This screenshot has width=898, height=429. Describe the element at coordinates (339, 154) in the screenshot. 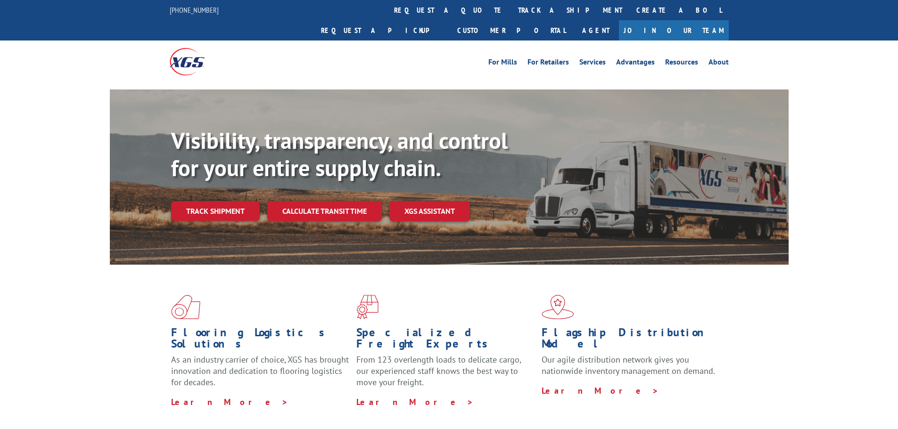

I see `b: Visibility, transparency, and control for your entire supply chain.` at that location.